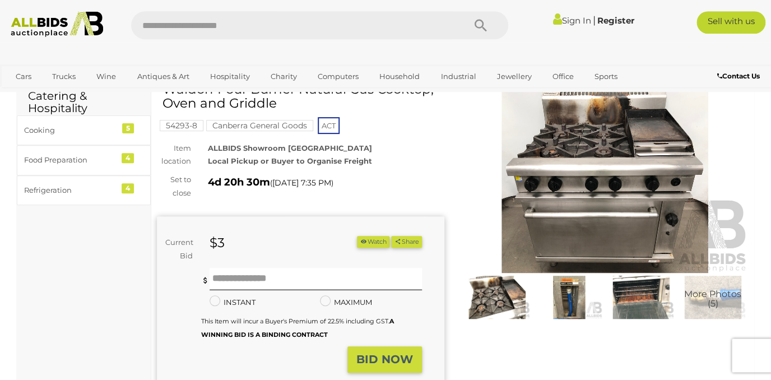  Describe the element at coordinates (84, 130) in the screenshot. I see `a: Cooking 5` at that location.